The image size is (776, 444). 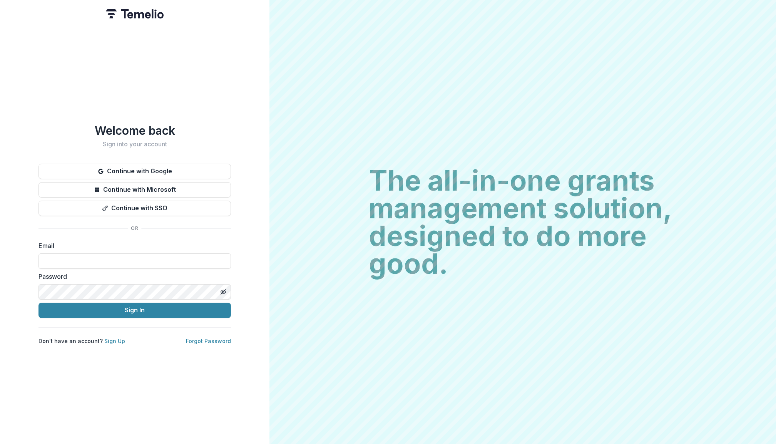 I want to click on button: Continue with SSO, so click(x=135, y=208).